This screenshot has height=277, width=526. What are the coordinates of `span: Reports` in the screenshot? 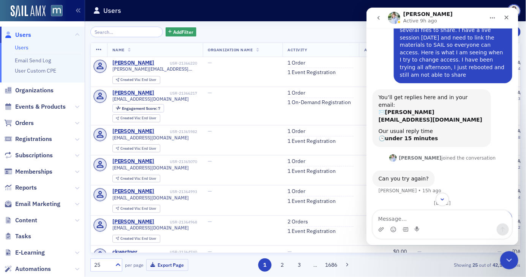 It's located at (26, 188).